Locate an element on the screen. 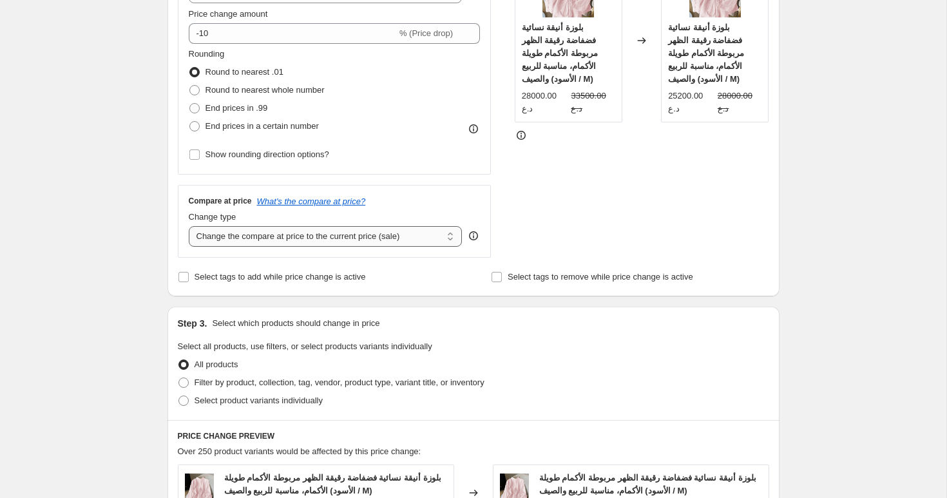 This screenshot has height=498, width=947. h2: Step 3. is located at coordinates (193, 323).